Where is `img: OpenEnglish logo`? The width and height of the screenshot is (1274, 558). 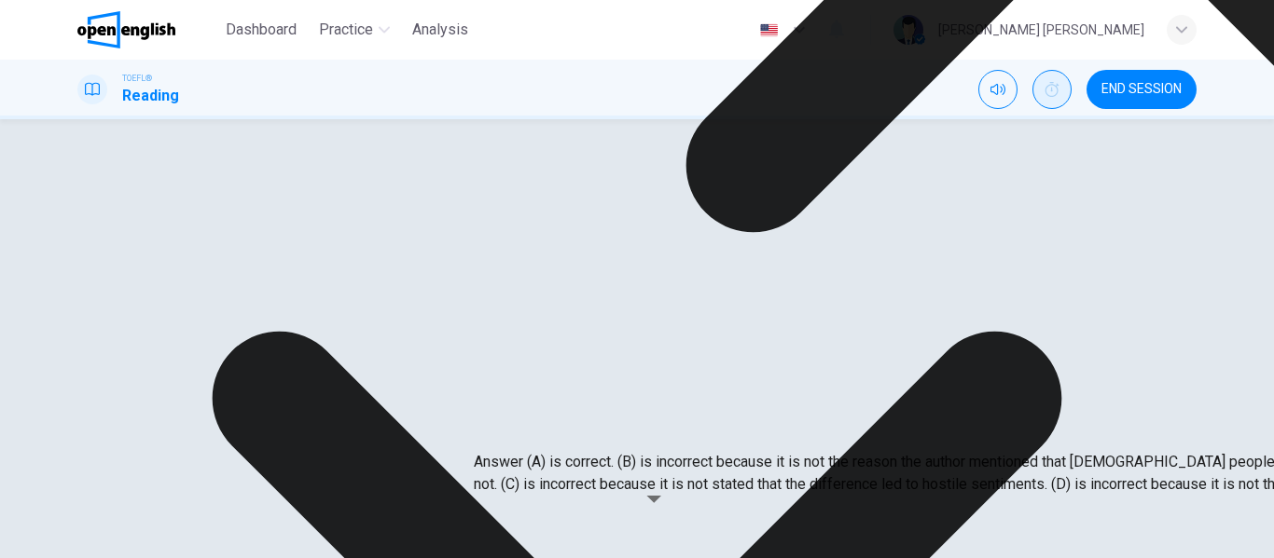
img: OpenEnglish logo is located at coordinates (126, 30).